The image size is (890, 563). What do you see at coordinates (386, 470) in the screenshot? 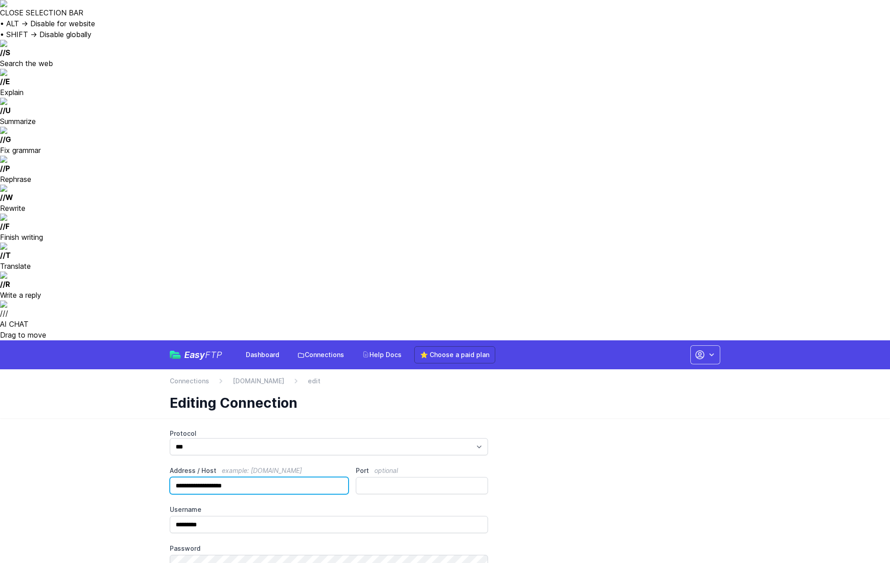
I see `span: optional` at bounding box center [386, 470].